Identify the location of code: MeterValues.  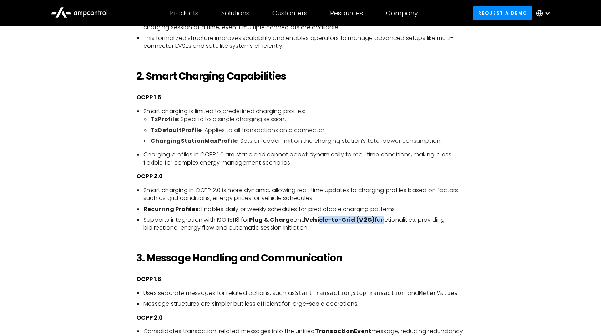
(438, 293).